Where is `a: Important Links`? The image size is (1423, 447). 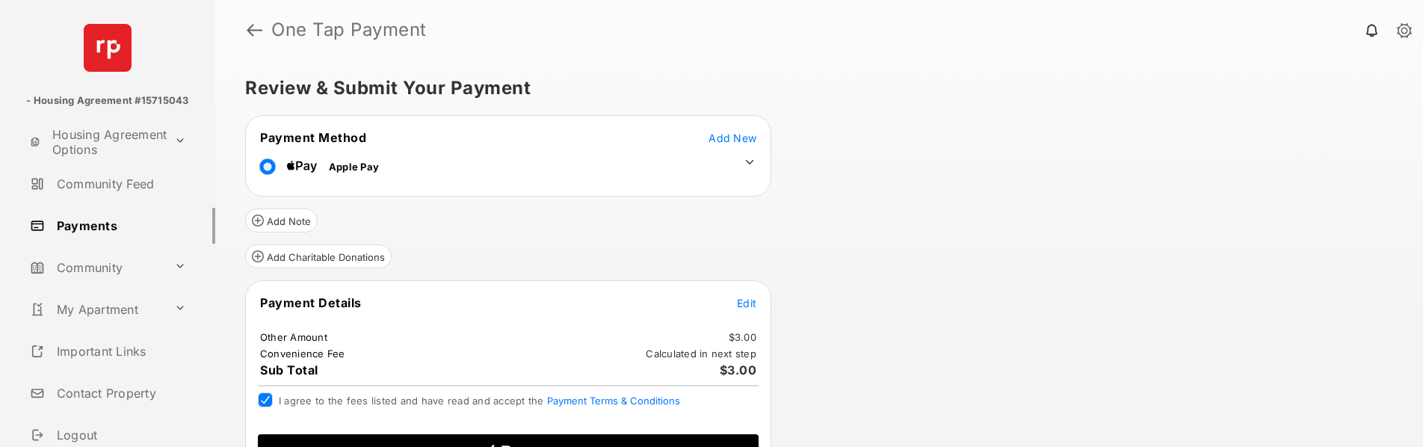 a: Important Links is located at coordinates (108, 351).